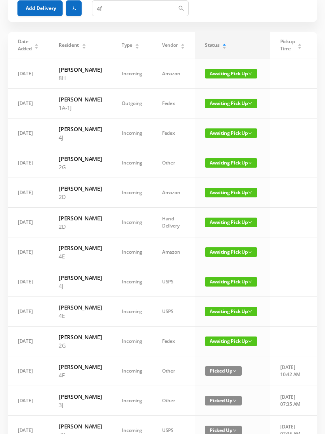  What do you see at coordinates (80, 78) in the screenshot?
I see `p: 8H` at bounding box center [80, 78].